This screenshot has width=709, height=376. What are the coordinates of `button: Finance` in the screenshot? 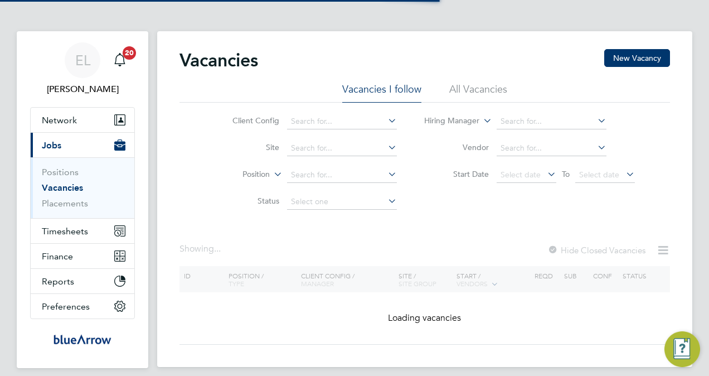 It's located at (83, 256).